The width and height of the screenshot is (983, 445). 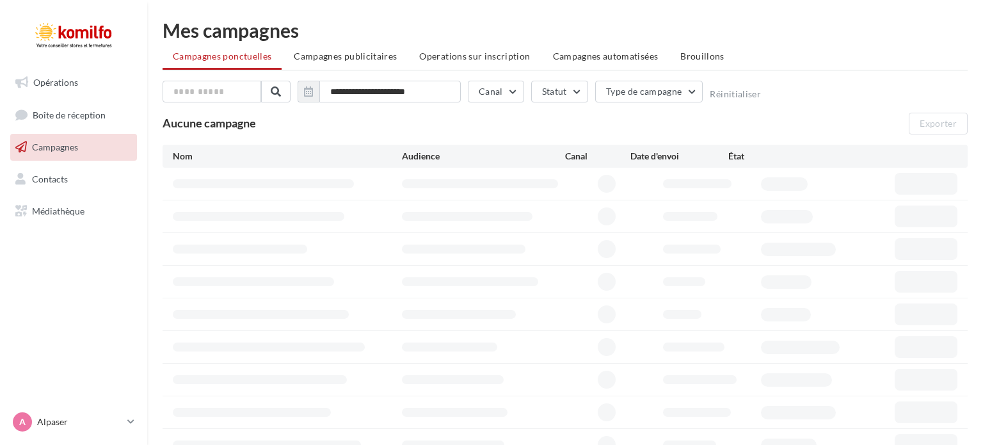 I want to click on span: Operations sur inscription, so click(x=474, y=56).